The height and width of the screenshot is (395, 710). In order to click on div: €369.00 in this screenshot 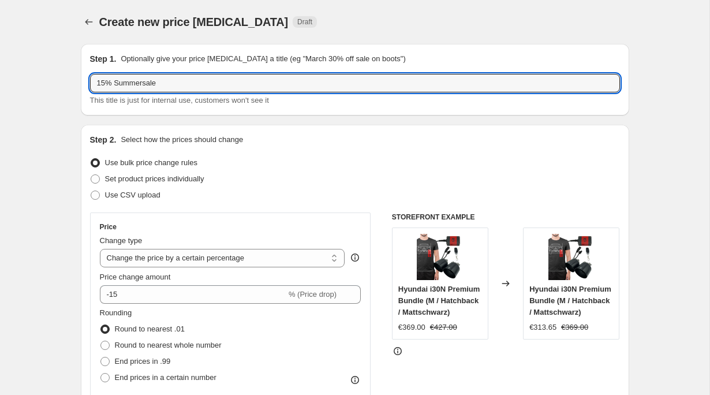, I will do `click(412, 327)`.